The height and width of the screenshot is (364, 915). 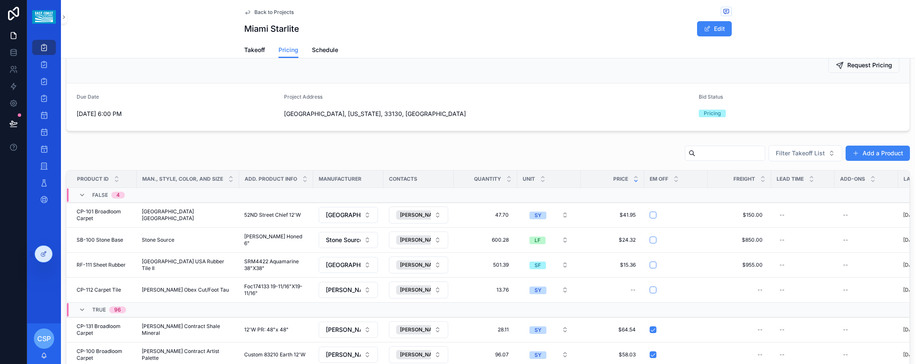 What do you see at coordinates (101, 265) in the screenshot?
I see `span: RF-111 Sheet Rubber` at bounding box center [101, 265].